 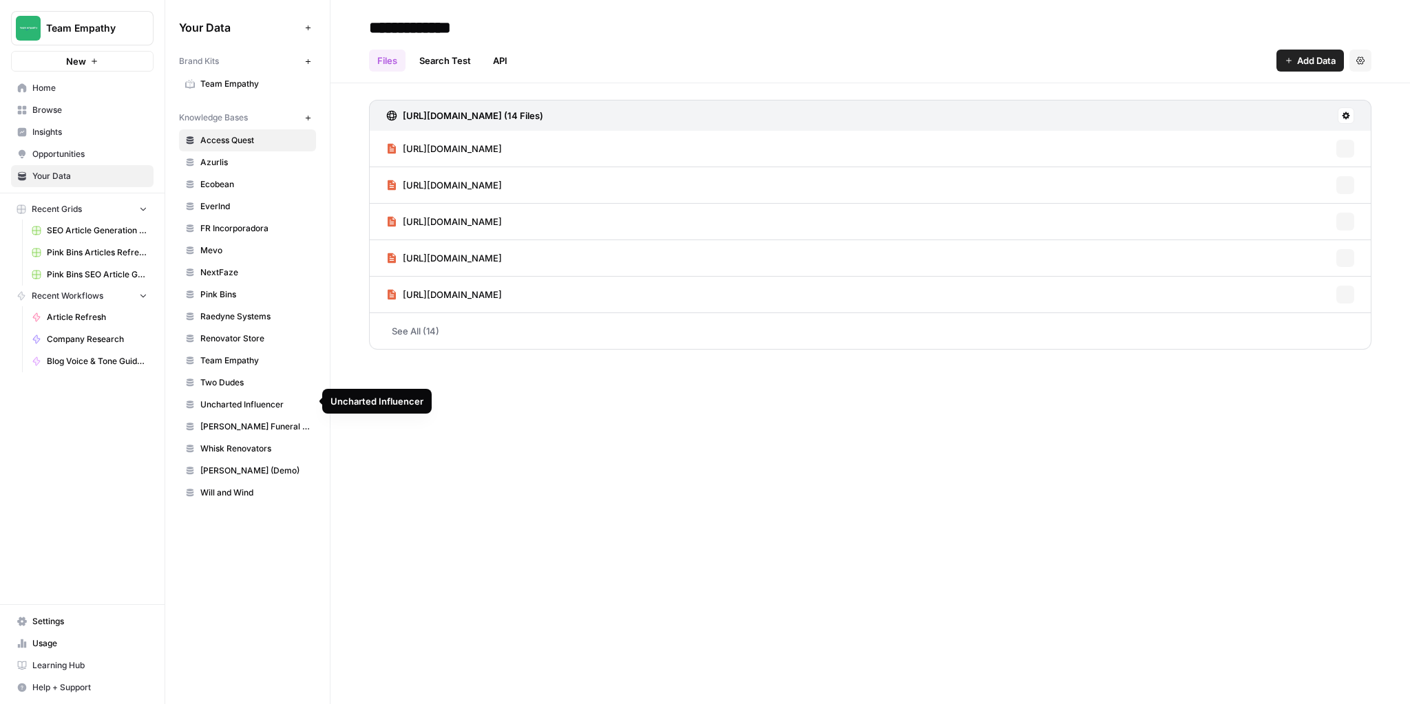 What do you see at coordinates (870, 331) in the screenshot?
I see `a: See All (14)` at bounding box center [870, 331].